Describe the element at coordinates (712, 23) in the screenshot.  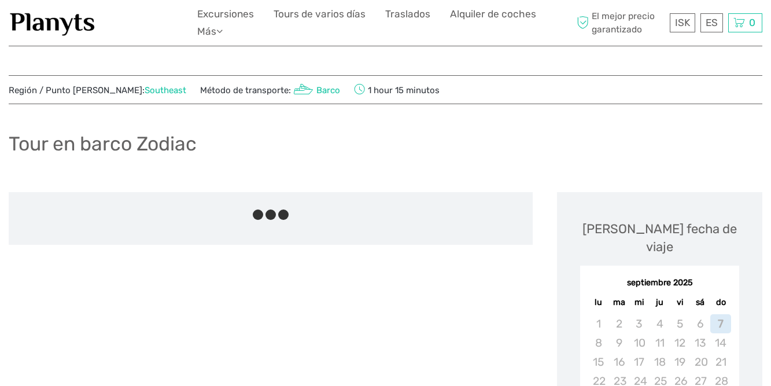
I see `div: ES` at that location.